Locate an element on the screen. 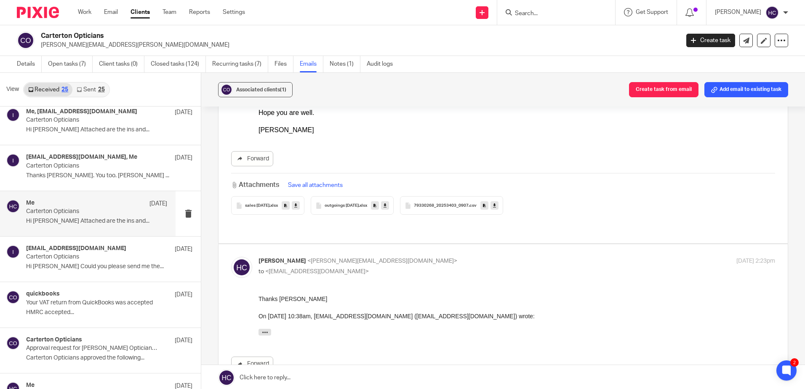 The width and height of the screenshot is (805, 389). a: Details is located at coordinates (29, 64).